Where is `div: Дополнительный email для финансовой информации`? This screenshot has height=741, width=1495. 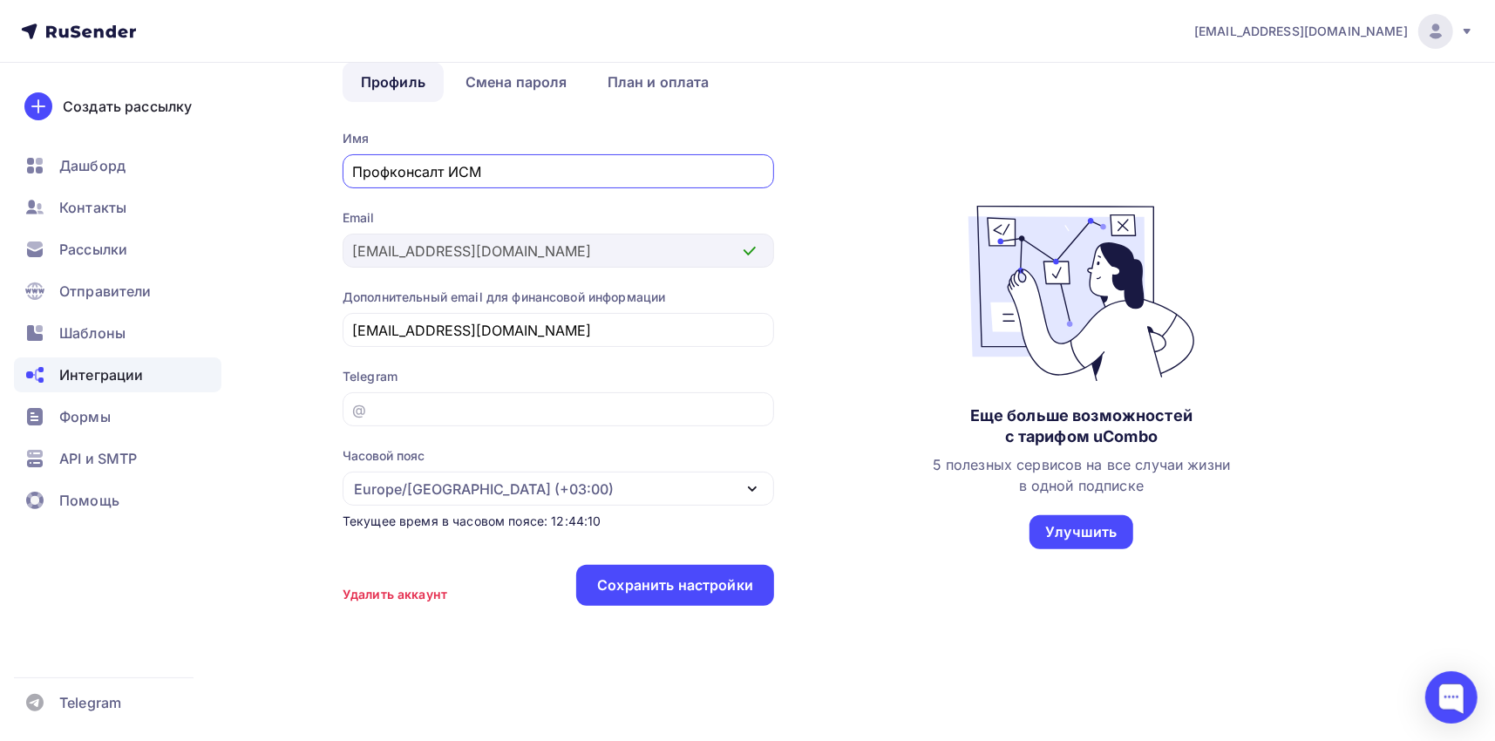
div: Дополнительный email для финансовой информации is located at coordinates (558, 297).